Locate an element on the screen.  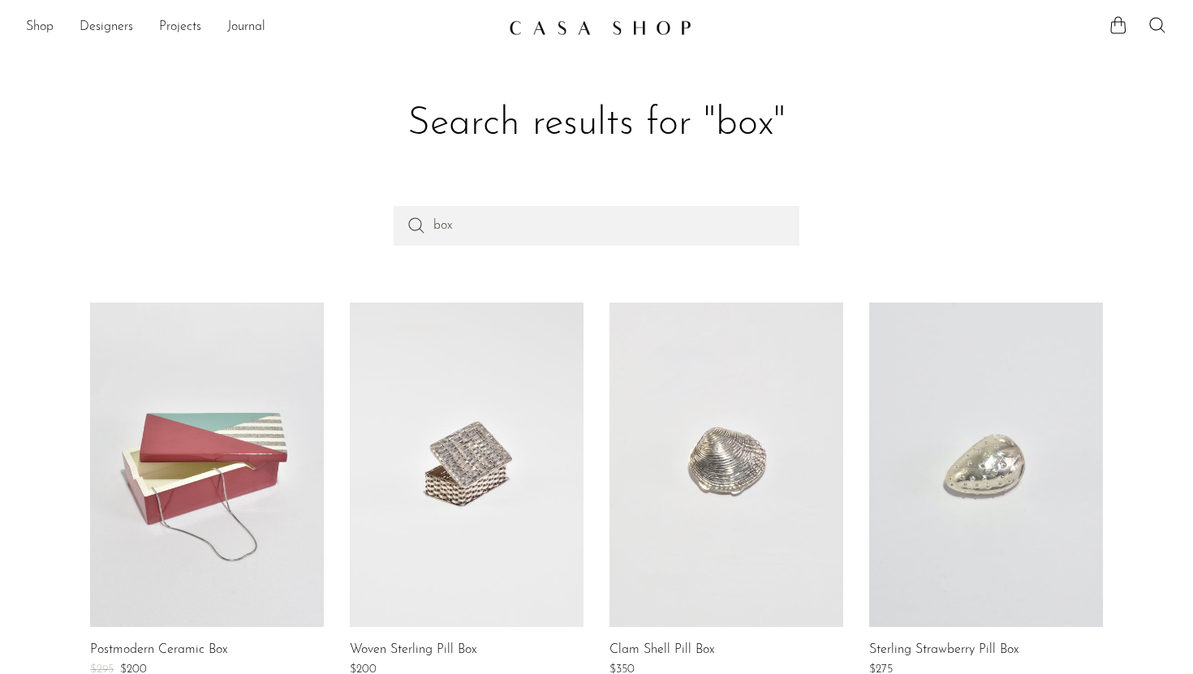
a: Designers is located at coordinates (106, 28).